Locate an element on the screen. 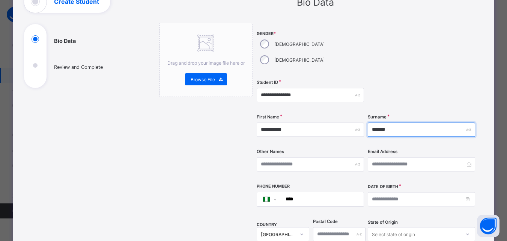 The height and width of the screenshot is (241, 507). span: Drag and drop your image file here or is located at coordinates (206, 63).